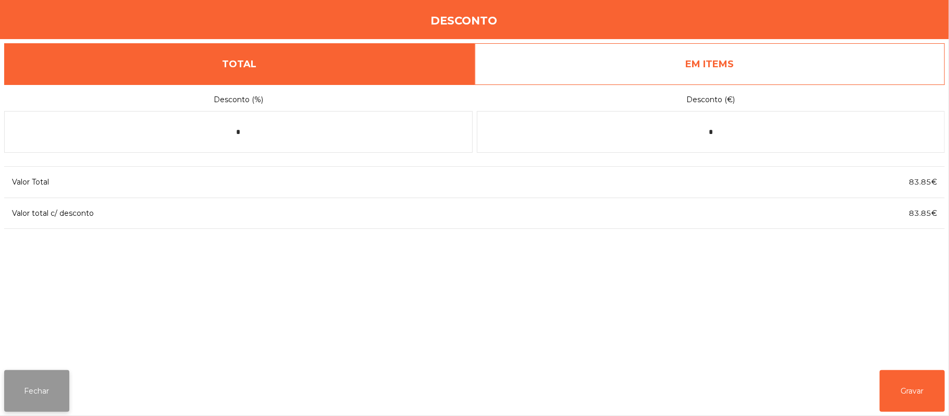 The image size is (949, 416). I want to click on span: Valor total c/ desconto, so click(53, 213).